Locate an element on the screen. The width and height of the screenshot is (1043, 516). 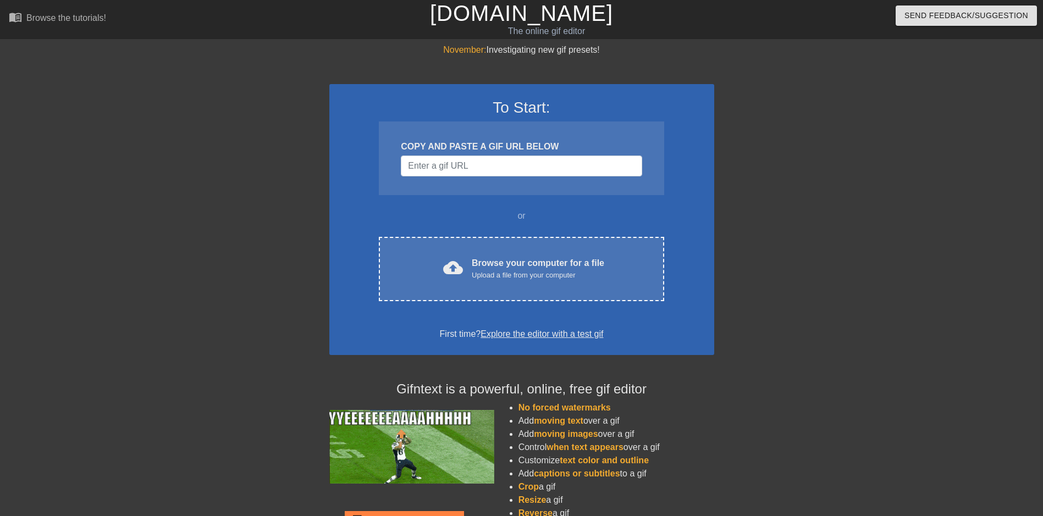
span: No forced watermarks is located at coordinates (565, 407).